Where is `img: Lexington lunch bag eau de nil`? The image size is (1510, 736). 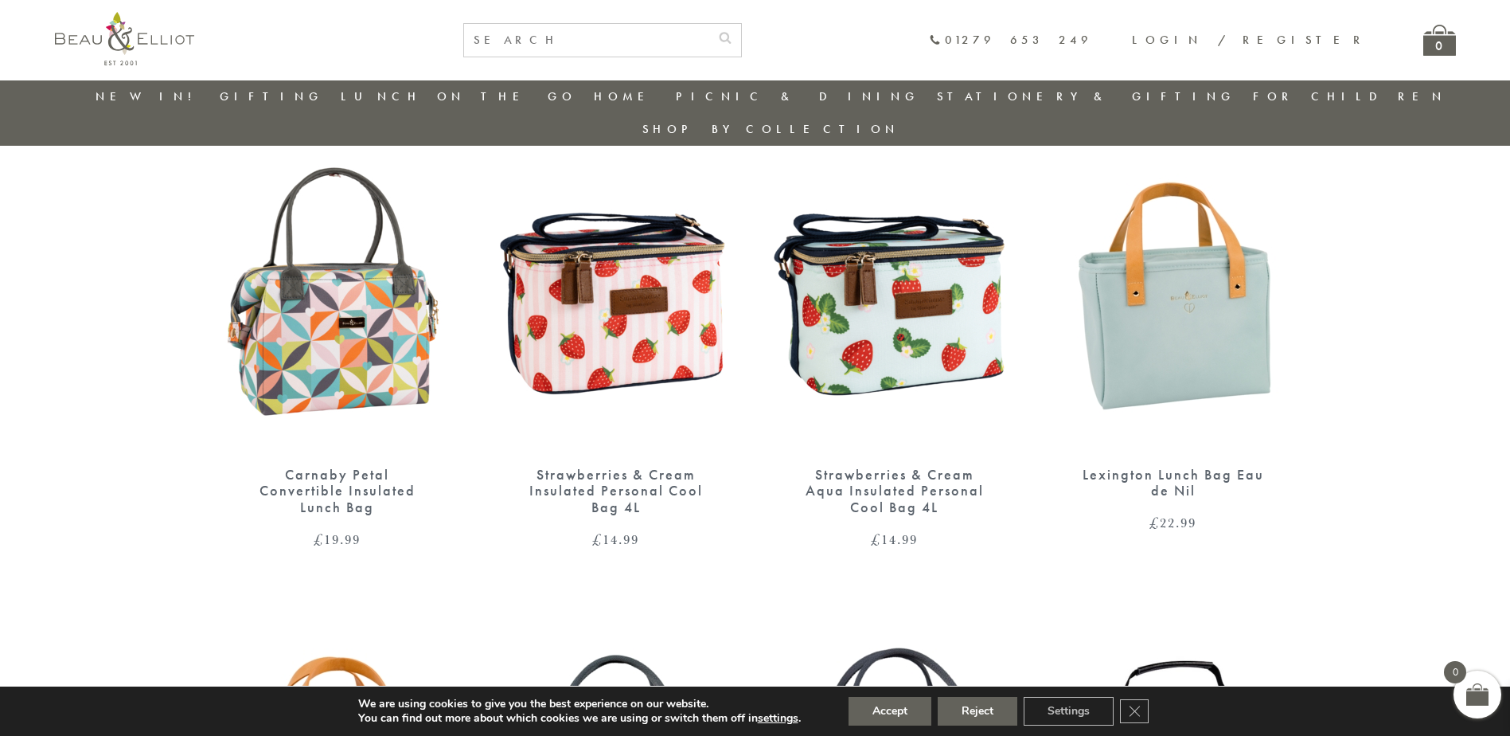 img: Lexington lunch bag eau de nil is located at coordinates (1173, 291).